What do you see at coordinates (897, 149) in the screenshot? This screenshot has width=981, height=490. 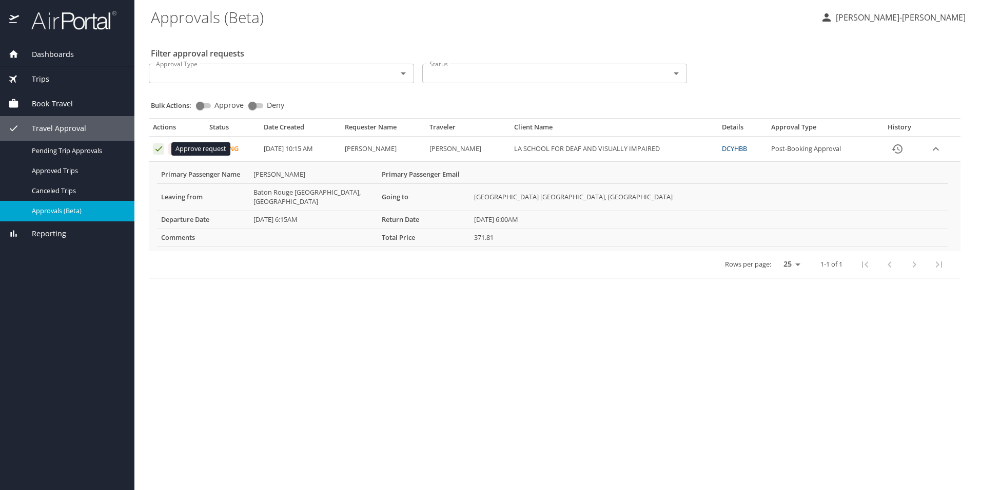 I see `button: History` at bounding box center [897, 149].